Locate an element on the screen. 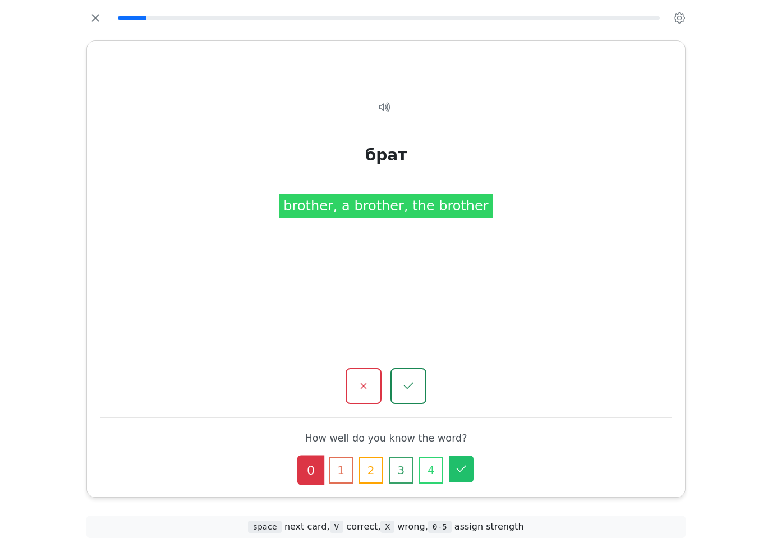 The height and width of the screenshot is (547, 772). span: 0-5 is located at coordinates (440, 527).